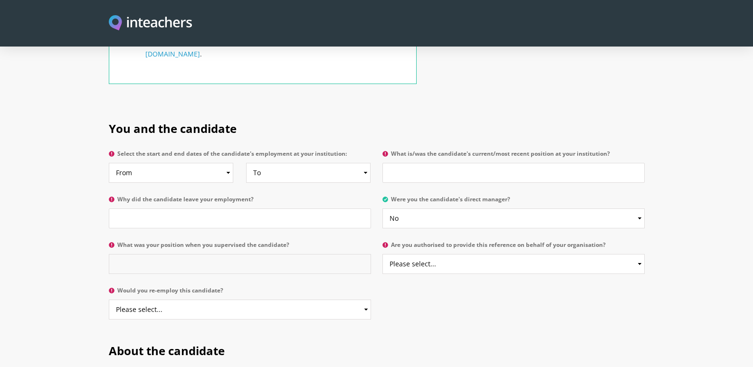 This screenshot has height=367, width=753. Describe the element at coordinates (240, 157) in the screenshot. I see `label: Select the start and end dates of the candidate's employment at your institution:` at that location.